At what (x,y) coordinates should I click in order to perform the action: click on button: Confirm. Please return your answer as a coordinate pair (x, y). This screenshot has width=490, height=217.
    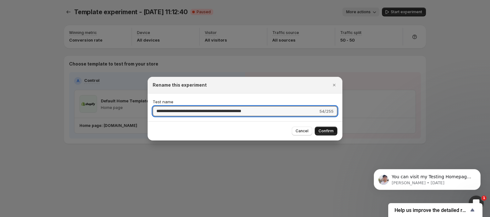
    Looking at the image, I should click on (326, 131).